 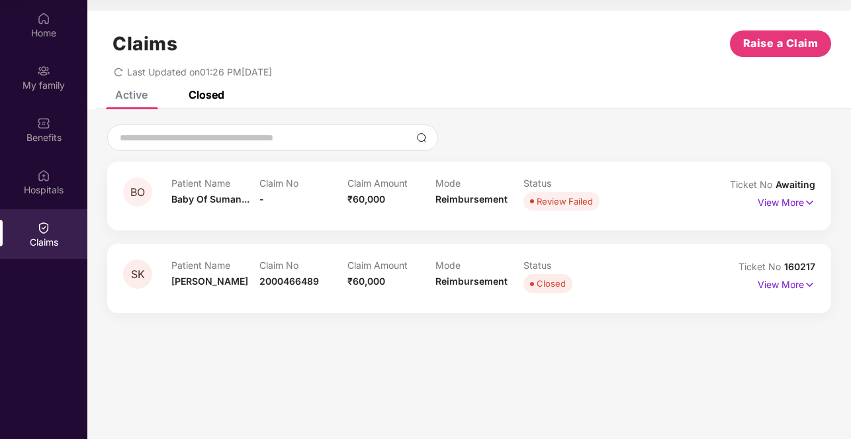 What do you see at coordinates (145, 44) in the screenshot?
I see `h1: Claims` at bounding box center [145, 44].